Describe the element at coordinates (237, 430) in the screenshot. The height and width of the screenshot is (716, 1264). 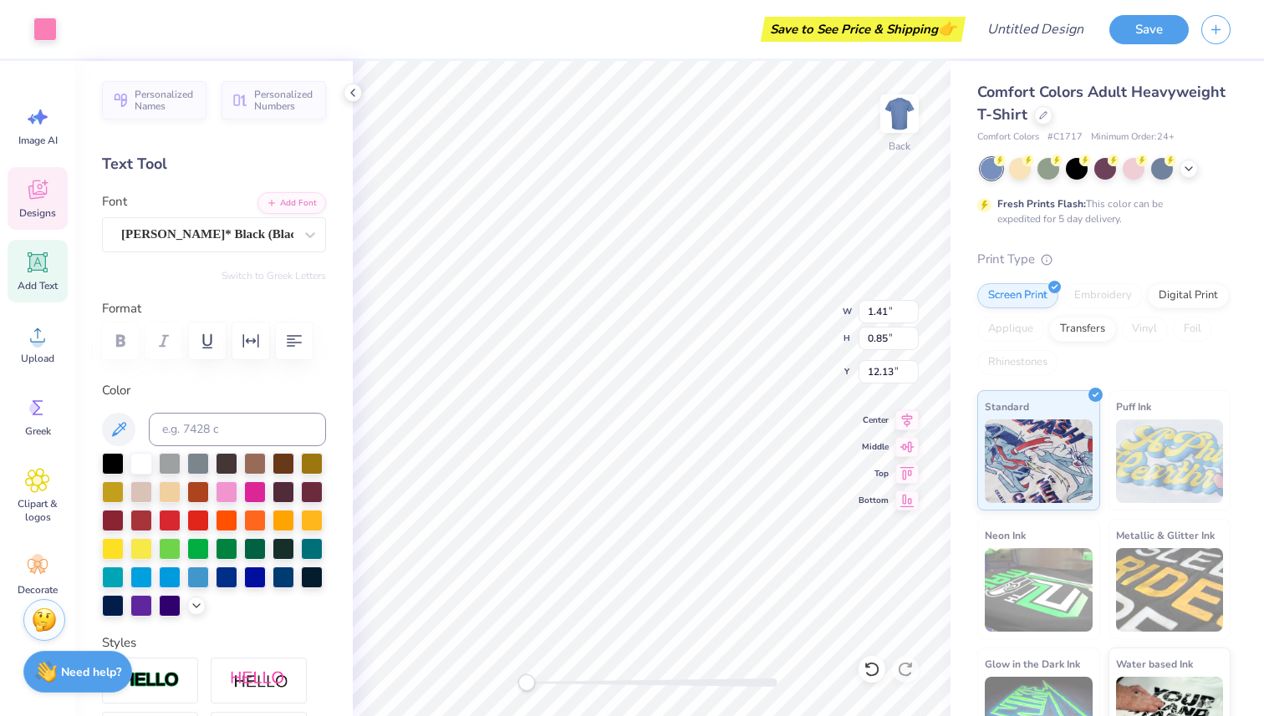
I see `input: e.g. 7428 c` at that location.